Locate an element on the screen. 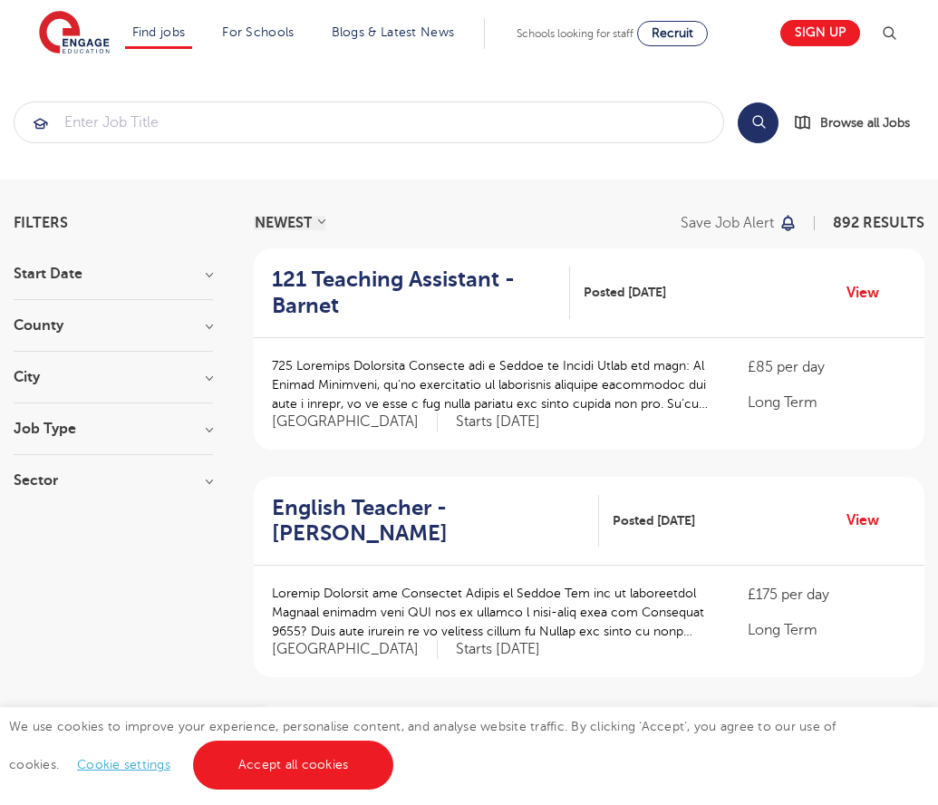 Image resolution: width=938 pixels, height=805 pixels. input: Submit is located at coordinates (369, 122).